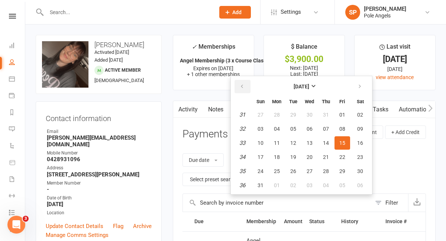 Image resolution: width=446 pixels, height=241 pixels. What do you see at coordinates (214, 74) in the screenshot?
I see `span: + 1 other memberships` at bounding box center [214, 74].